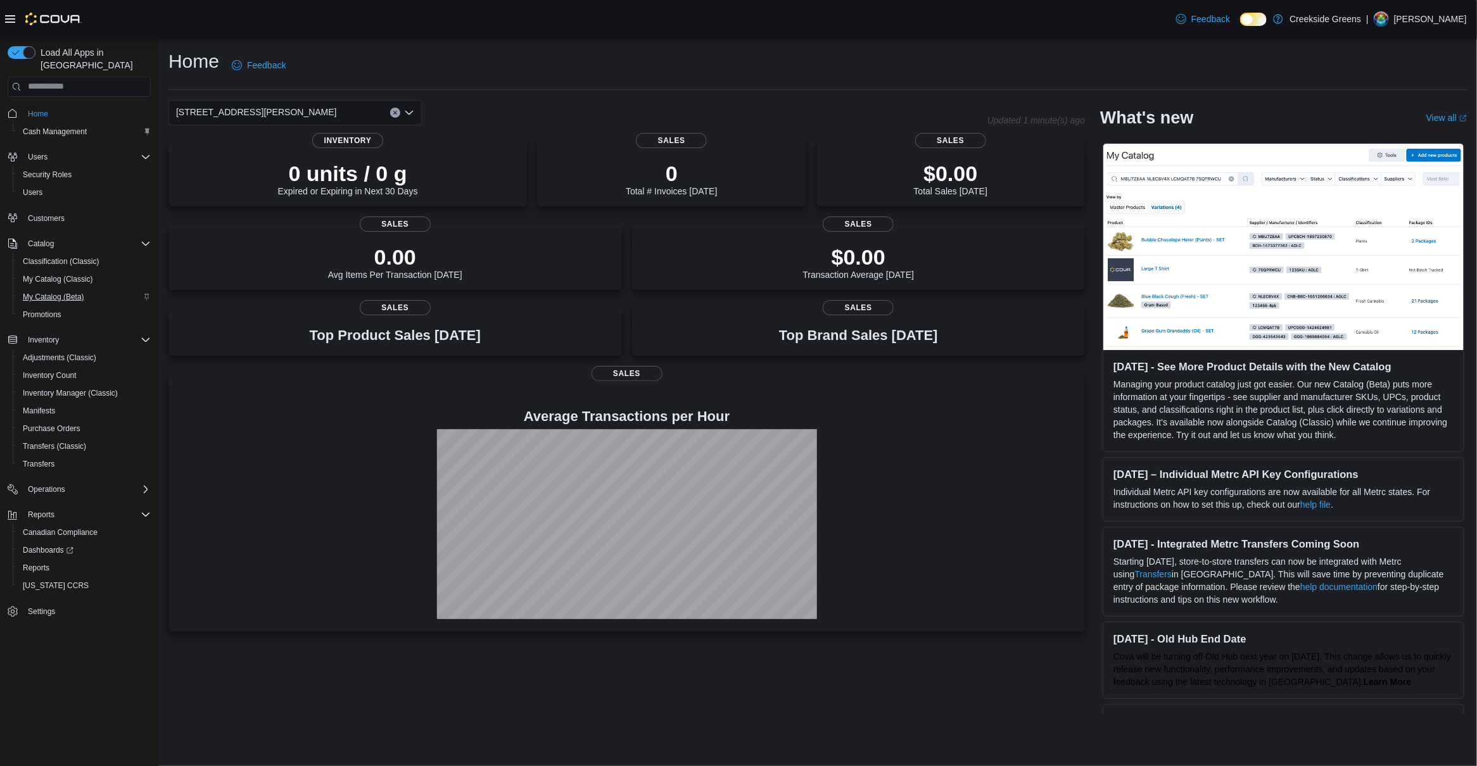  I want to click on a: Classification (Classic), so click(61, 262).